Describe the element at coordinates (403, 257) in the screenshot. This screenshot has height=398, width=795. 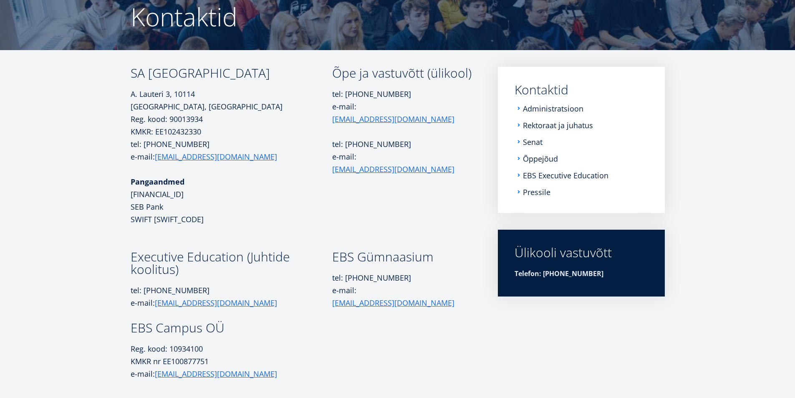
I see `h3: EBS Gümnaasium` at that location.